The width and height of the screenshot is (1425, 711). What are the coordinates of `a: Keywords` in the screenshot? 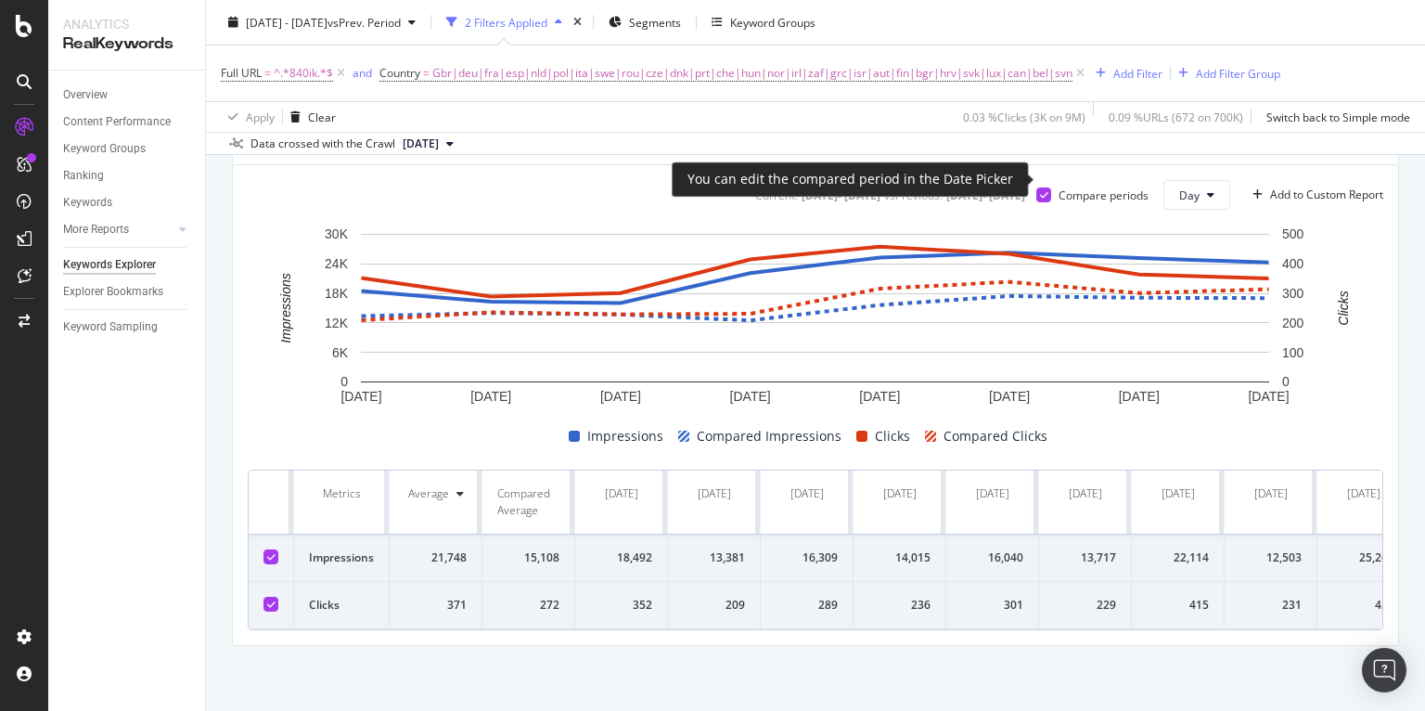 It's located at (127, 202).